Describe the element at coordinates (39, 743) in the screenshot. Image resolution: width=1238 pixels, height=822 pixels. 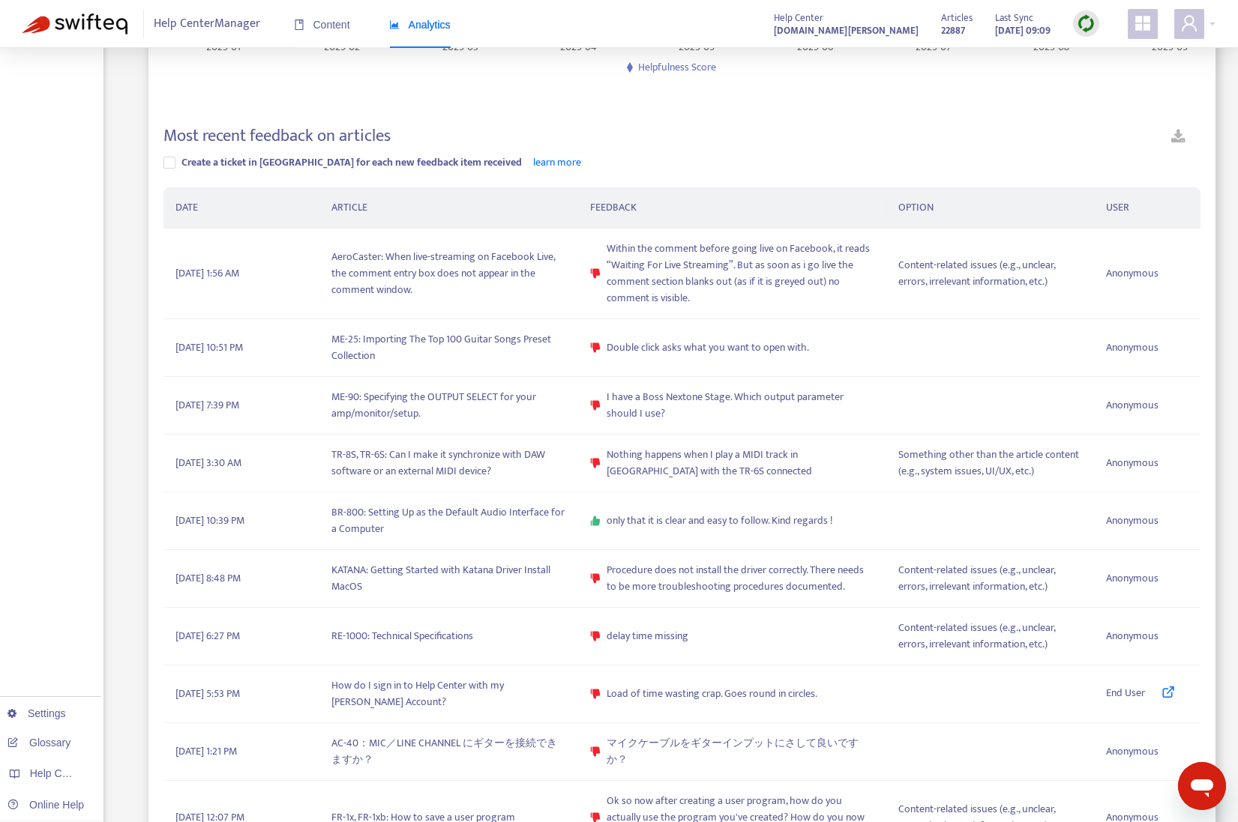
I see `a: Glossary` at that location.